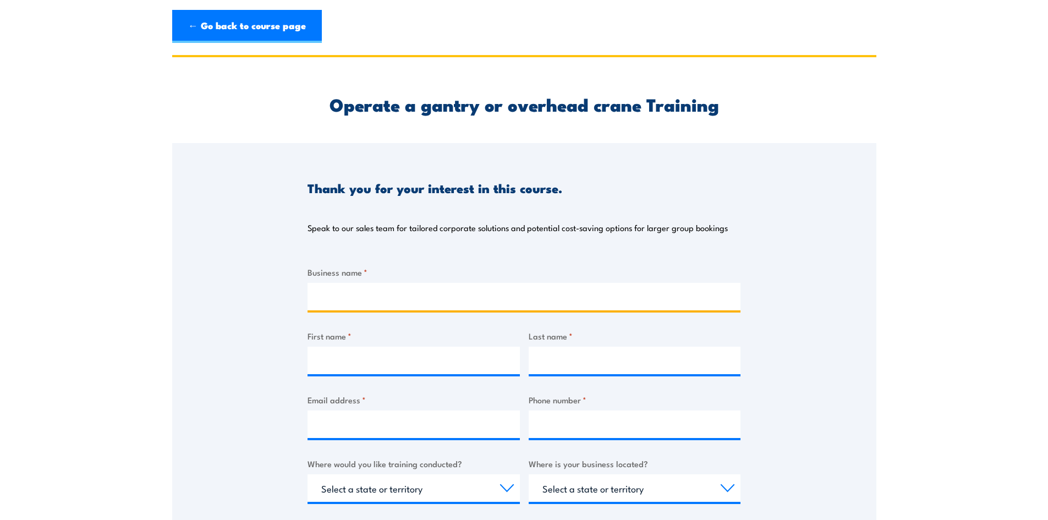 This screenshot has height=520, width=1048. Describe the element at coordinates (635, 463) in the screenshot. I see `label: Where is your business located?` at that location.